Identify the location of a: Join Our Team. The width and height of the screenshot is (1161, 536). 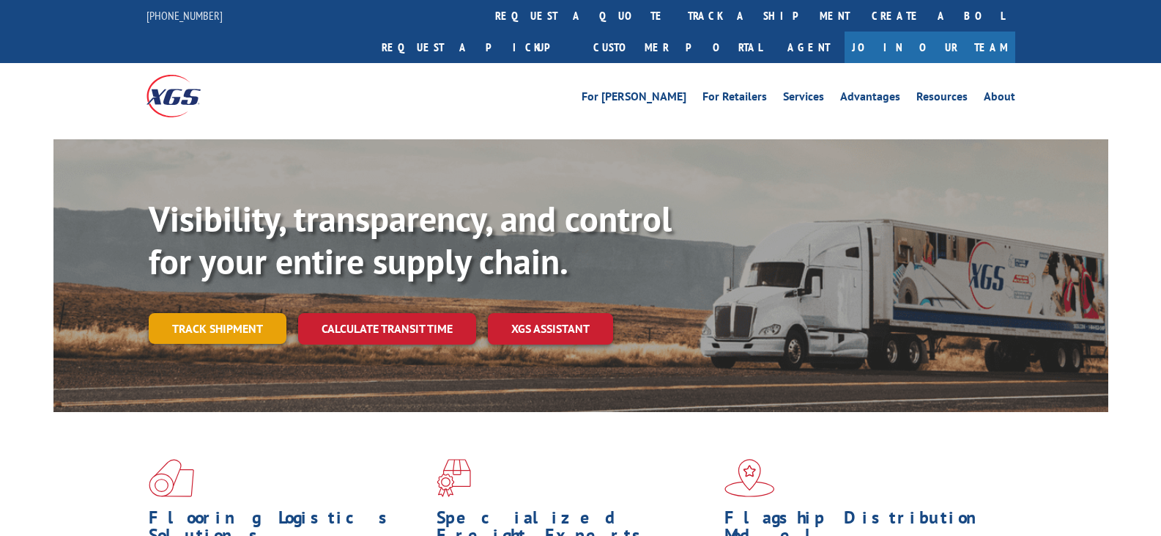
(930, 47).